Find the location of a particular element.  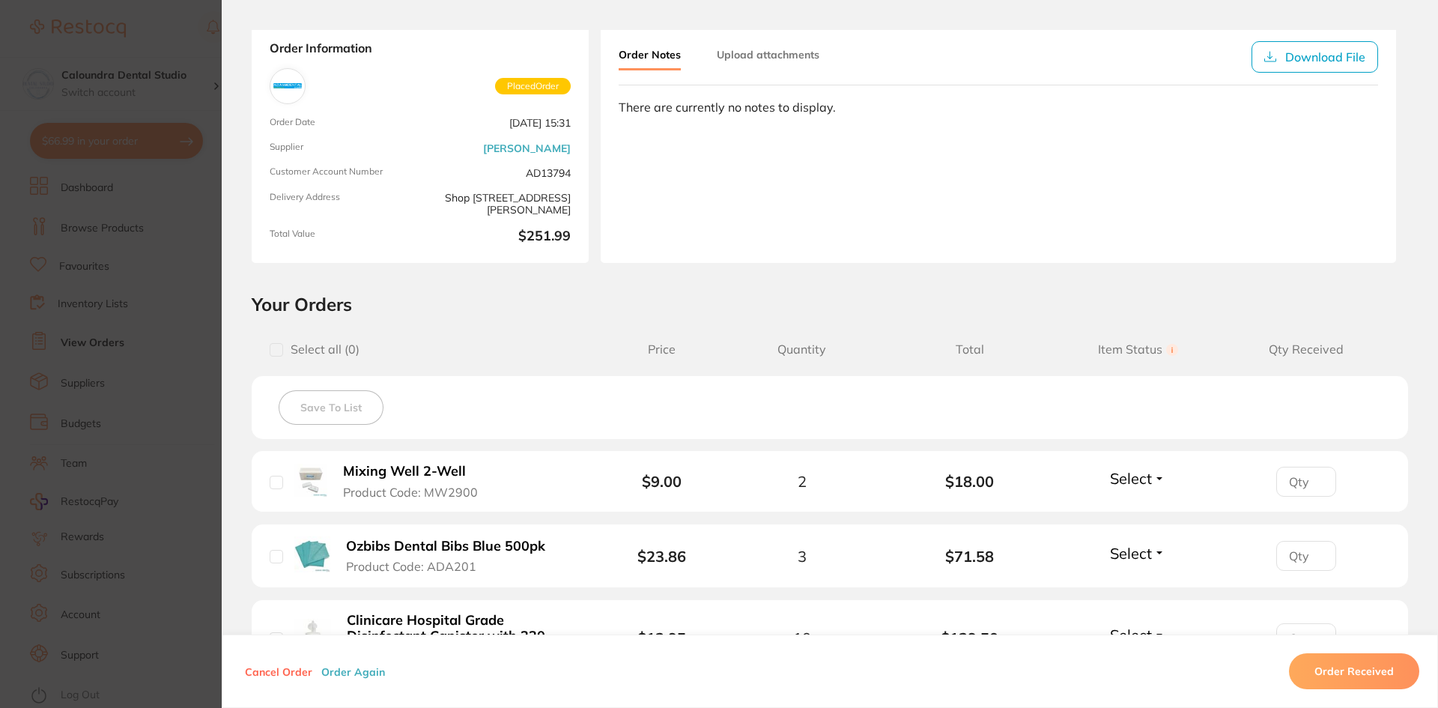

span: Total is located at coordinates (970, 349).